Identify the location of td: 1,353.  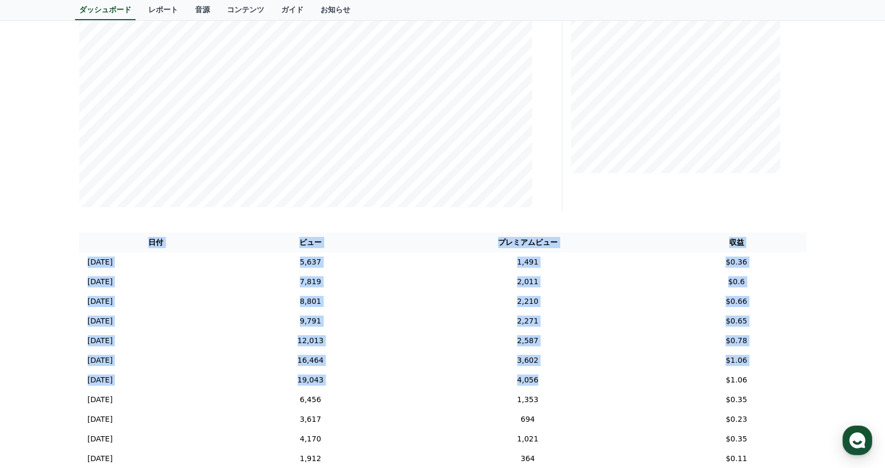
(527, 400).